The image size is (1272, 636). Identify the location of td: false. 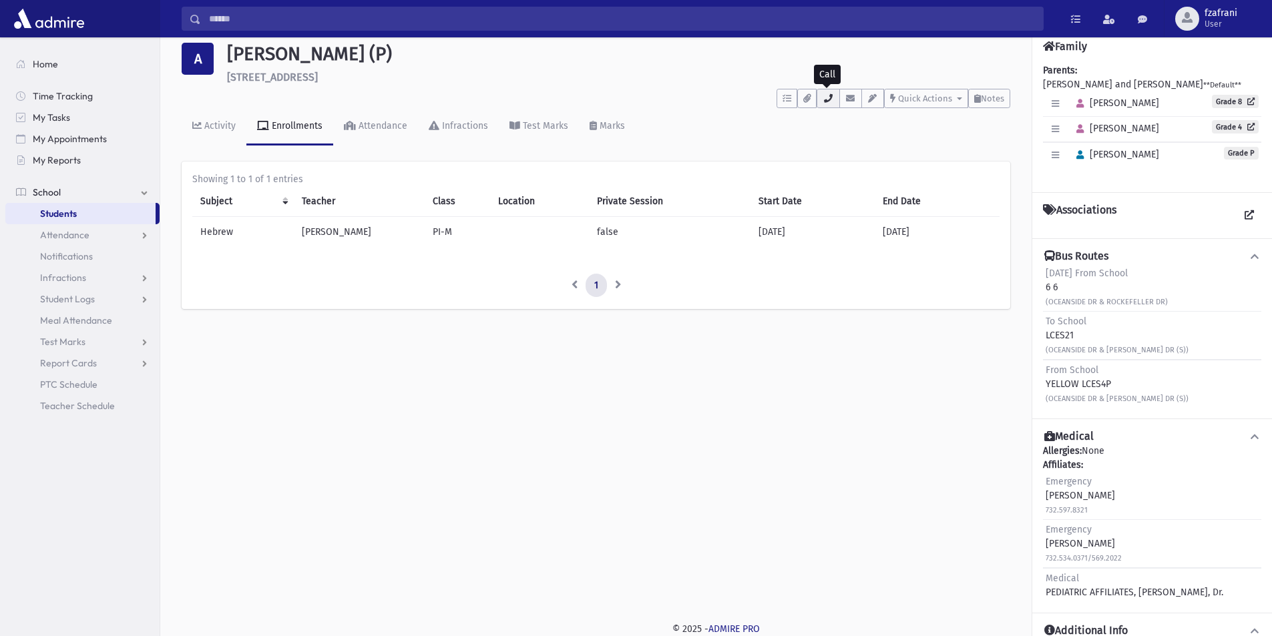
(669, 232).